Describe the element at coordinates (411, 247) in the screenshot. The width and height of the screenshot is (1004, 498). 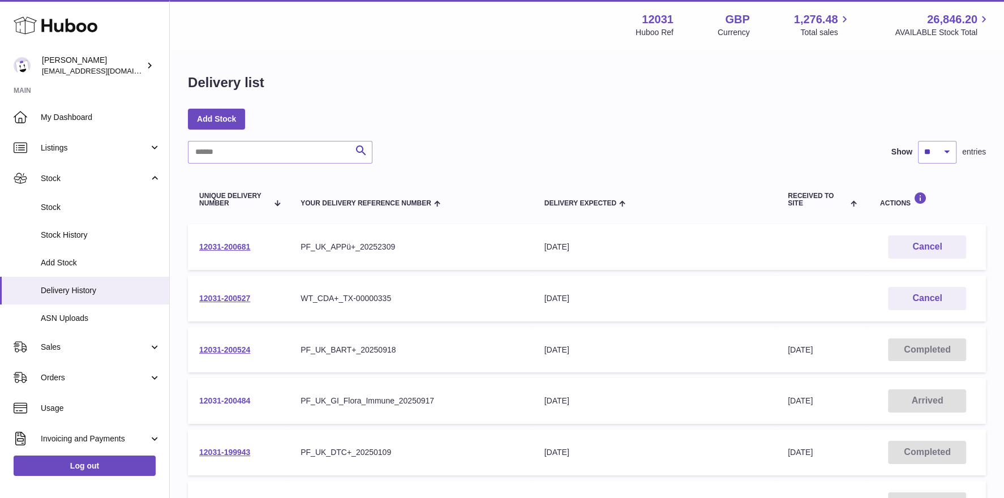
I see `div: PF_UK_APPü+_20252309` at that location.